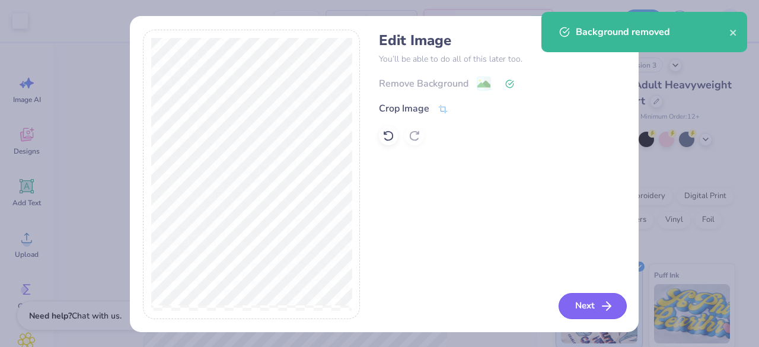  I want to click on p: You’ll be able to do all of this later too., so click(501, 59).